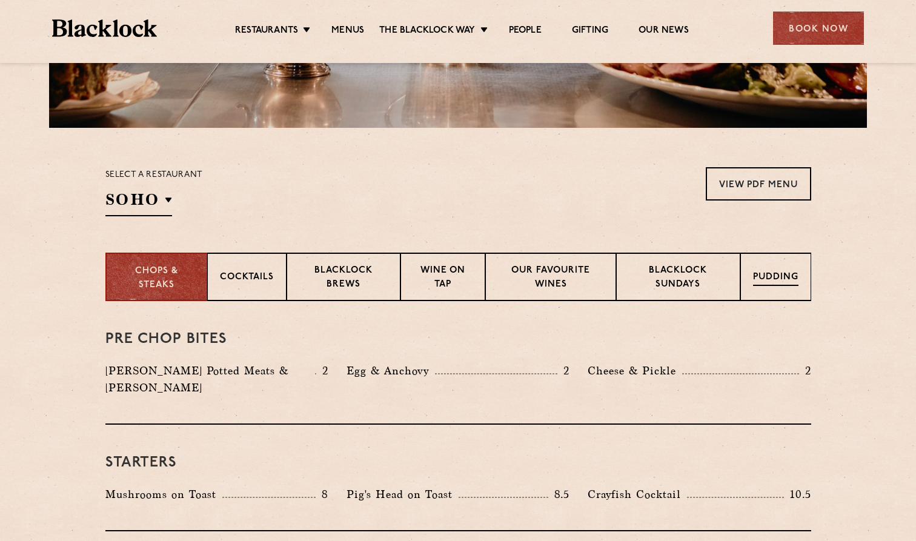 This screenshot has height=541, width=916. What do you see at coordinates (322, 494) in the screenshot?
I see `p: 8` at bounding box center [322, 494].